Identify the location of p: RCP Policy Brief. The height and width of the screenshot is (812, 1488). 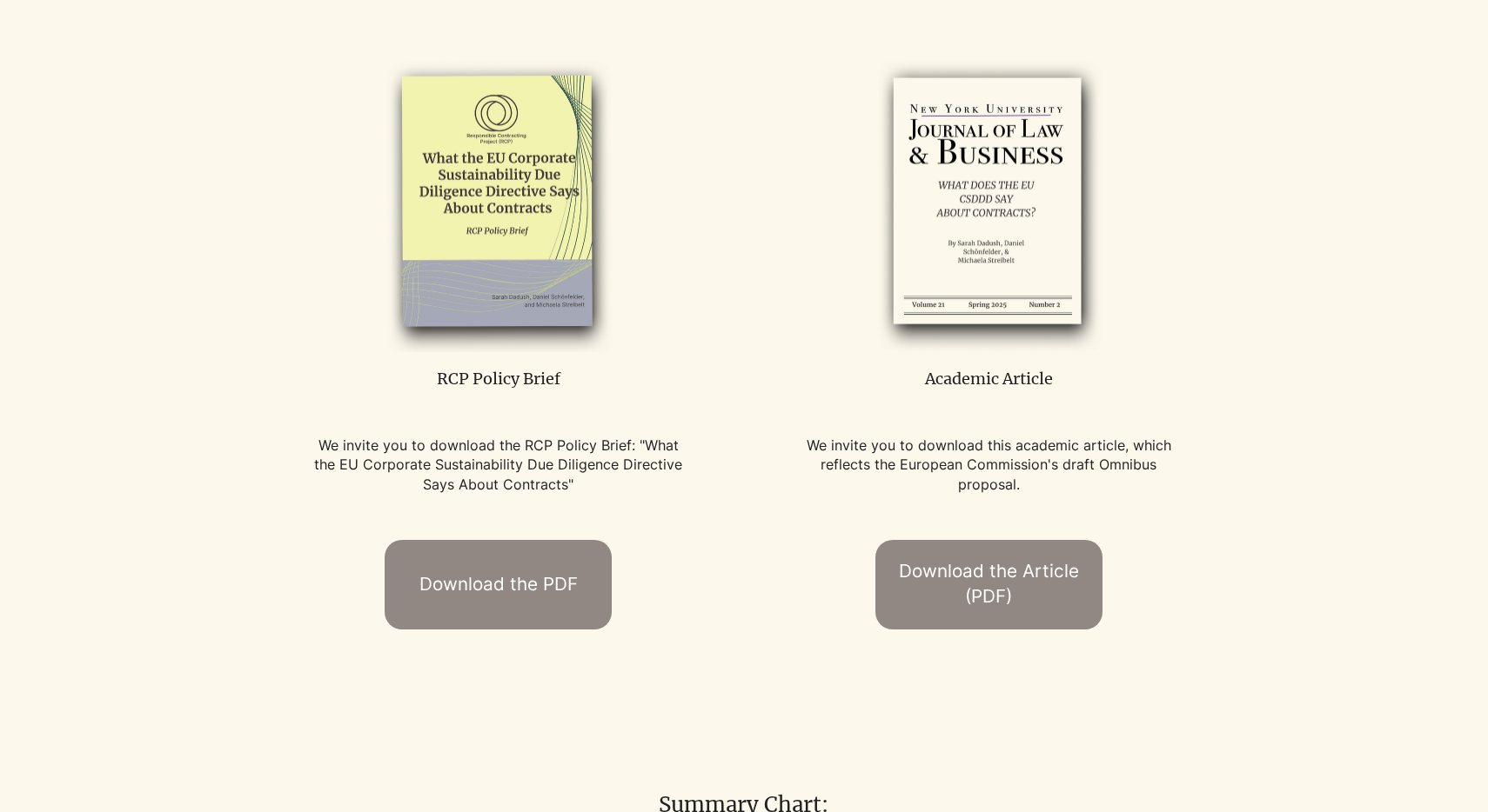
(499, 378).